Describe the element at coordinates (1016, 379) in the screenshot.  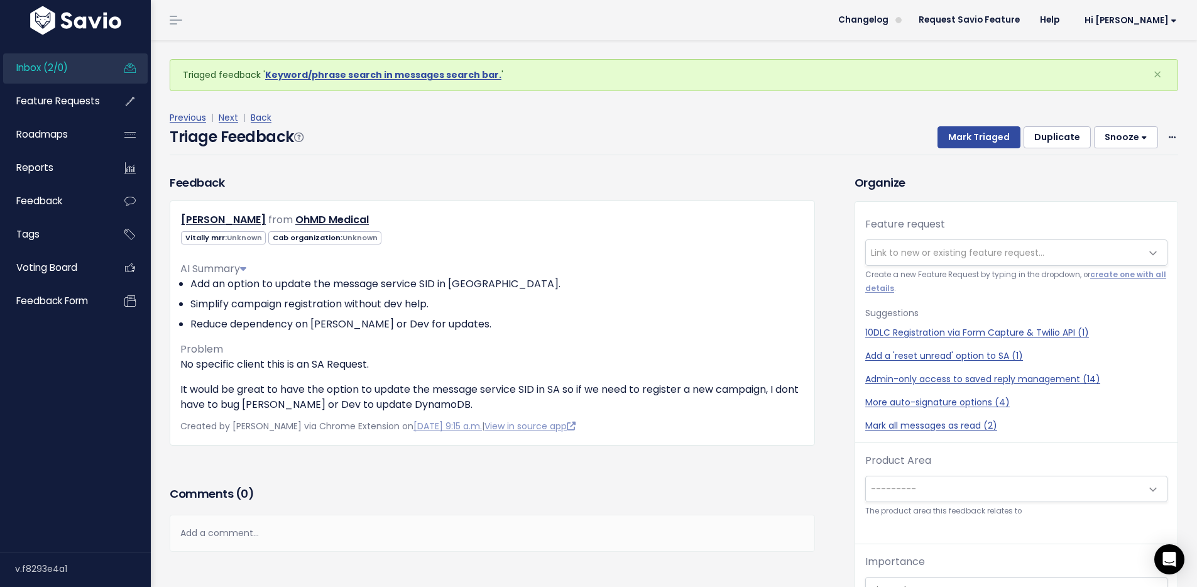
I see `a: Admin-only access to saved reply management (14)` at that location.